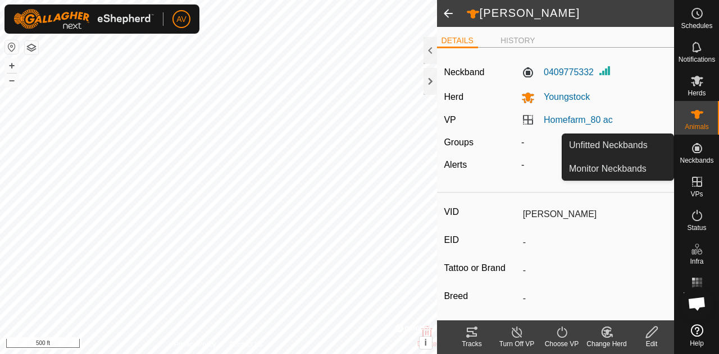 This screenshot has width=719, height=354. Describe the element at coordinates (562, 97) in the screenshot. I see `span: Youngstock` at that location.